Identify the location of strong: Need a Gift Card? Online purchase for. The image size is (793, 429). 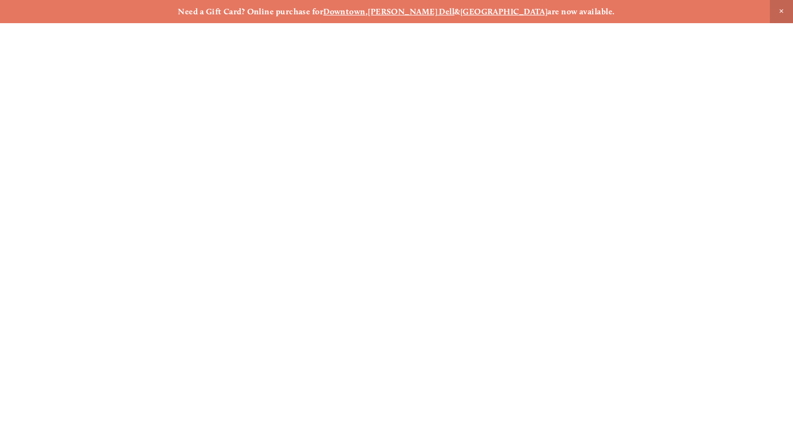
(251, 12).